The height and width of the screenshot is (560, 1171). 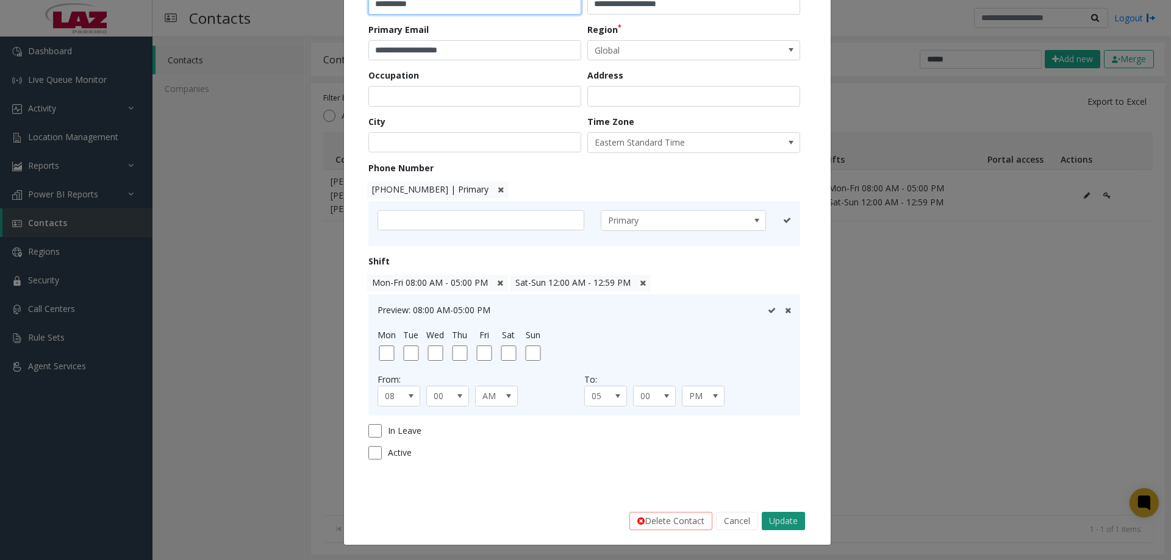 What do you see at coordinates (699, 396) in the screenshot?
I see `span: PM` at bounding box center [699, 396].